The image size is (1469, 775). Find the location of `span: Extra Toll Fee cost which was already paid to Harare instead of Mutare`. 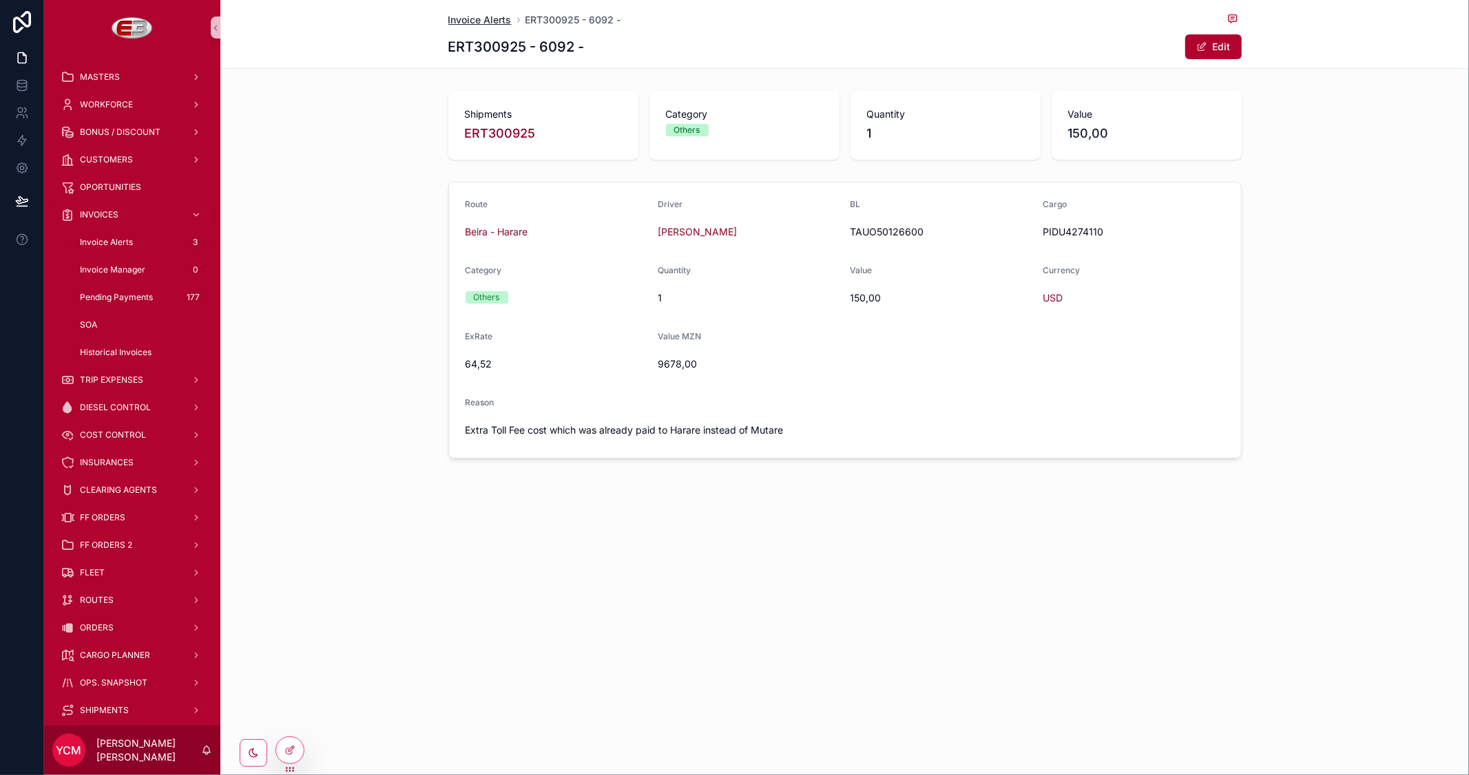

span: Extra Toll Fee cost which was already paid to Harare instead of Mutare is located at coordinates (845, 430).